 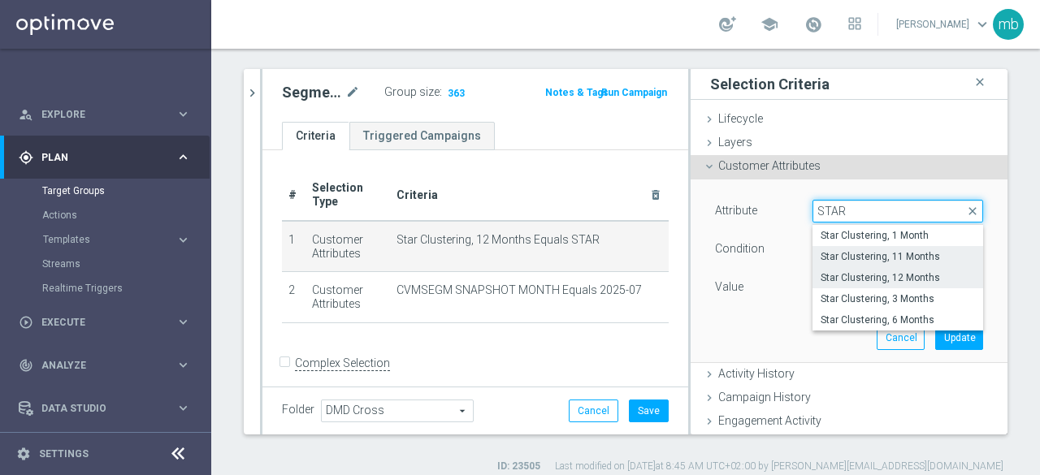 I want to click on span: Criteria, so click(x=417, y=195).